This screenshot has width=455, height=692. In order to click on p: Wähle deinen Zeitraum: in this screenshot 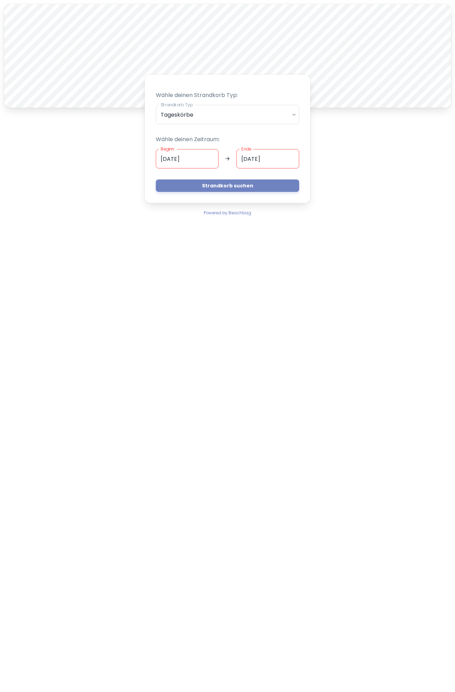, I will do `click(228, 139)`.